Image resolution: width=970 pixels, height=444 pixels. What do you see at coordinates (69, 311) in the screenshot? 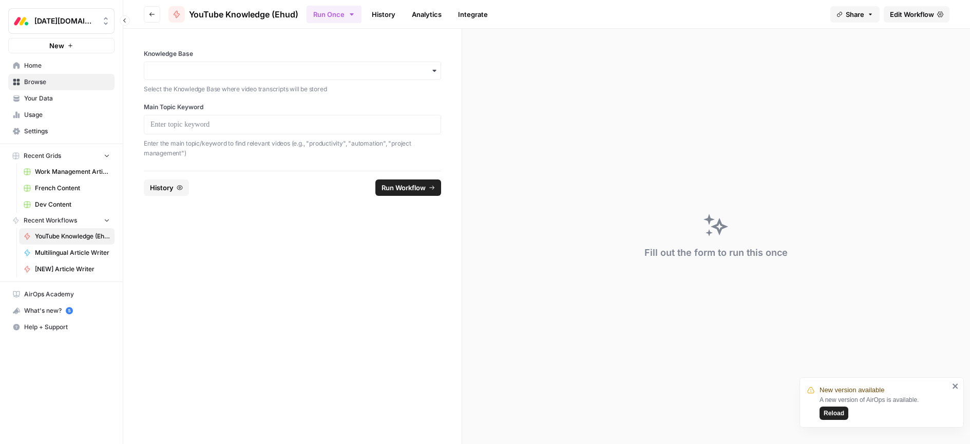
I see `text: 5` at bounding box center [69, 311].